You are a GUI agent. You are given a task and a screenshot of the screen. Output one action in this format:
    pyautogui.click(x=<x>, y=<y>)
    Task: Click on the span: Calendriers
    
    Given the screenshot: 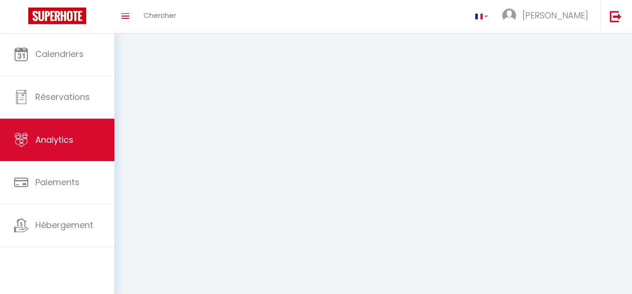 What is the action you would take?
    pyautogui.click(x=59, y=54)
    